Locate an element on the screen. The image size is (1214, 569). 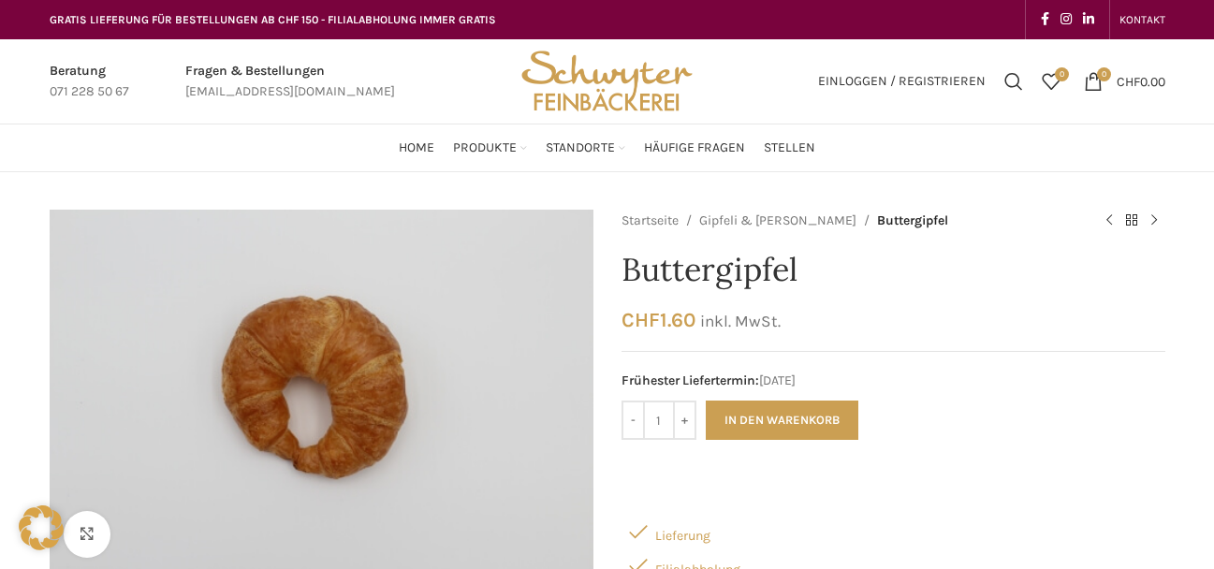
span: Buttergipfel is located at coordinates (913, 221).